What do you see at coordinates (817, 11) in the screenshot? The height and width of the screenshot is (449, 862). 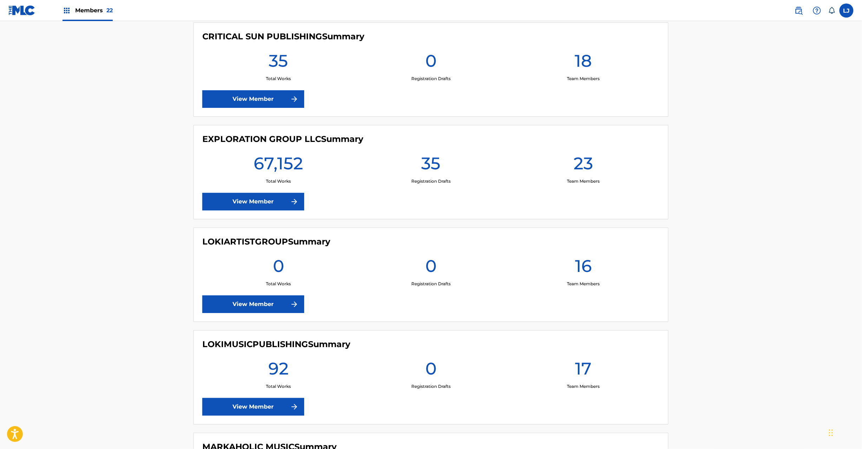 I see `div: Help` at bounding box center [817, 11].